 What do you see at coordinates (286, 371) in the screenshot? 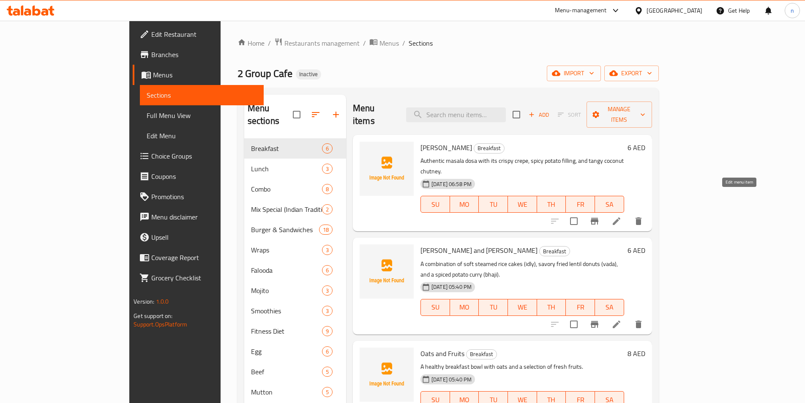
I see `span: Beef` at bounding box center [286, 371].